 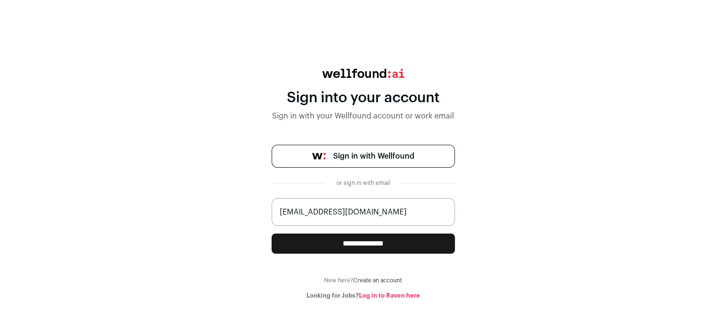 What do you see at coordinates (363, 73) in the screenshot?
I see `img: wellfound:ai` at bounding box center [363, 73].